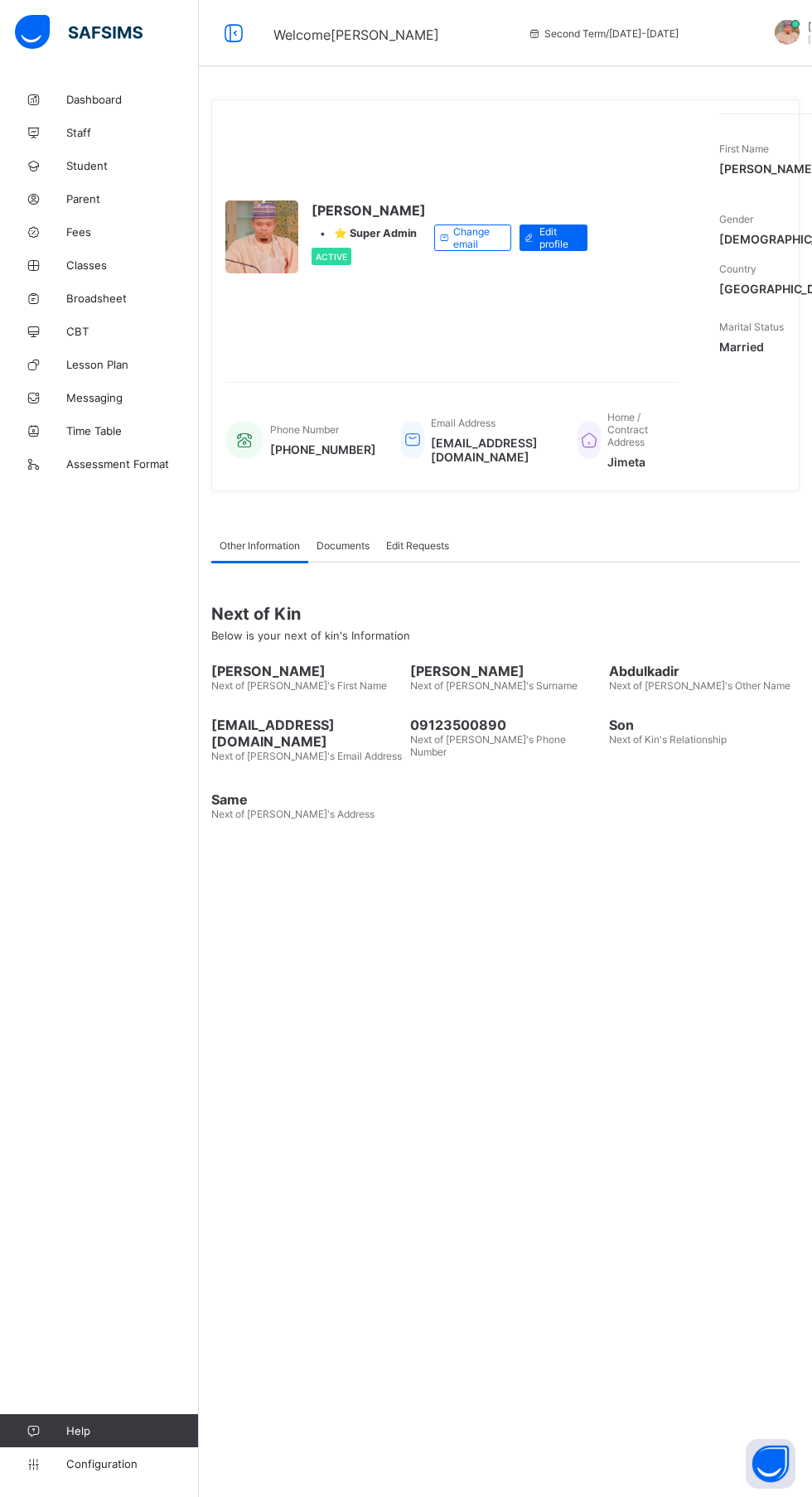 The height and width of the screenshot is (1497, 812). What do you see at coordinates (463, 422) in the screenshot?
I see `span: Email Address` at bounding box center [463, 422].